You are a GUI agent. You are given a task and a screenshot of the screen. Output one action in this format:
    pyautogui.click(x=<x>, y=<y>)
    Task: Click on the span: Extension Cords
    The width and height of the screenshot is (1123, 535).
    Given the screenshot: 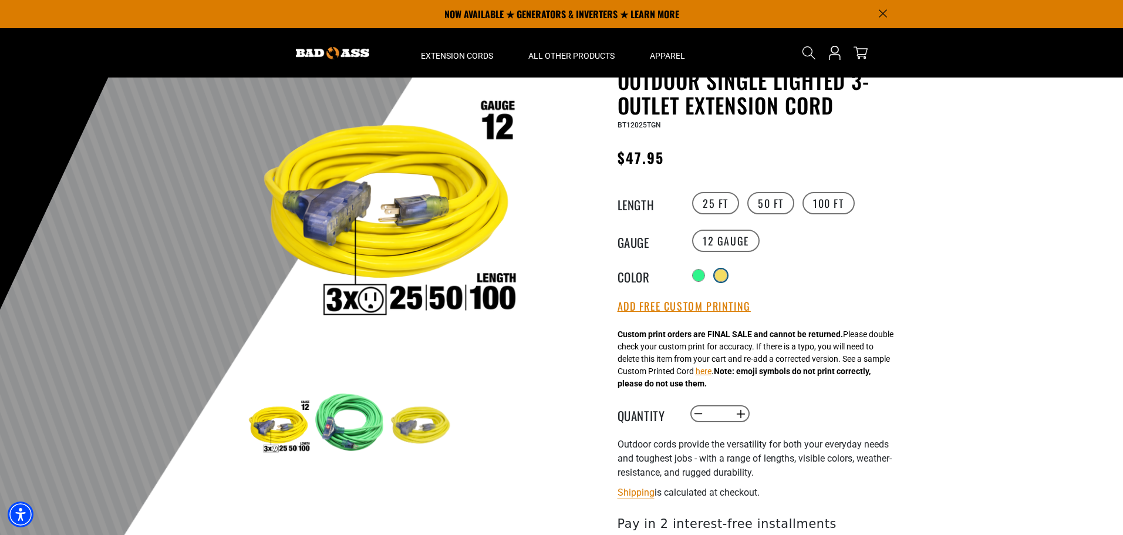 What is the action you would take?
    pyautogui.click(x=457, y=56)
    